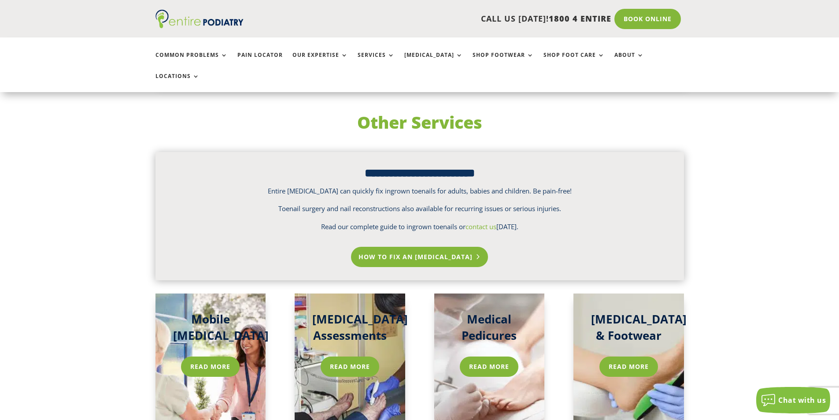 The image size is (839, 420). Describe the element at coordinates (648, 19) in the screenshot. I see `a: Book Online` at that location.